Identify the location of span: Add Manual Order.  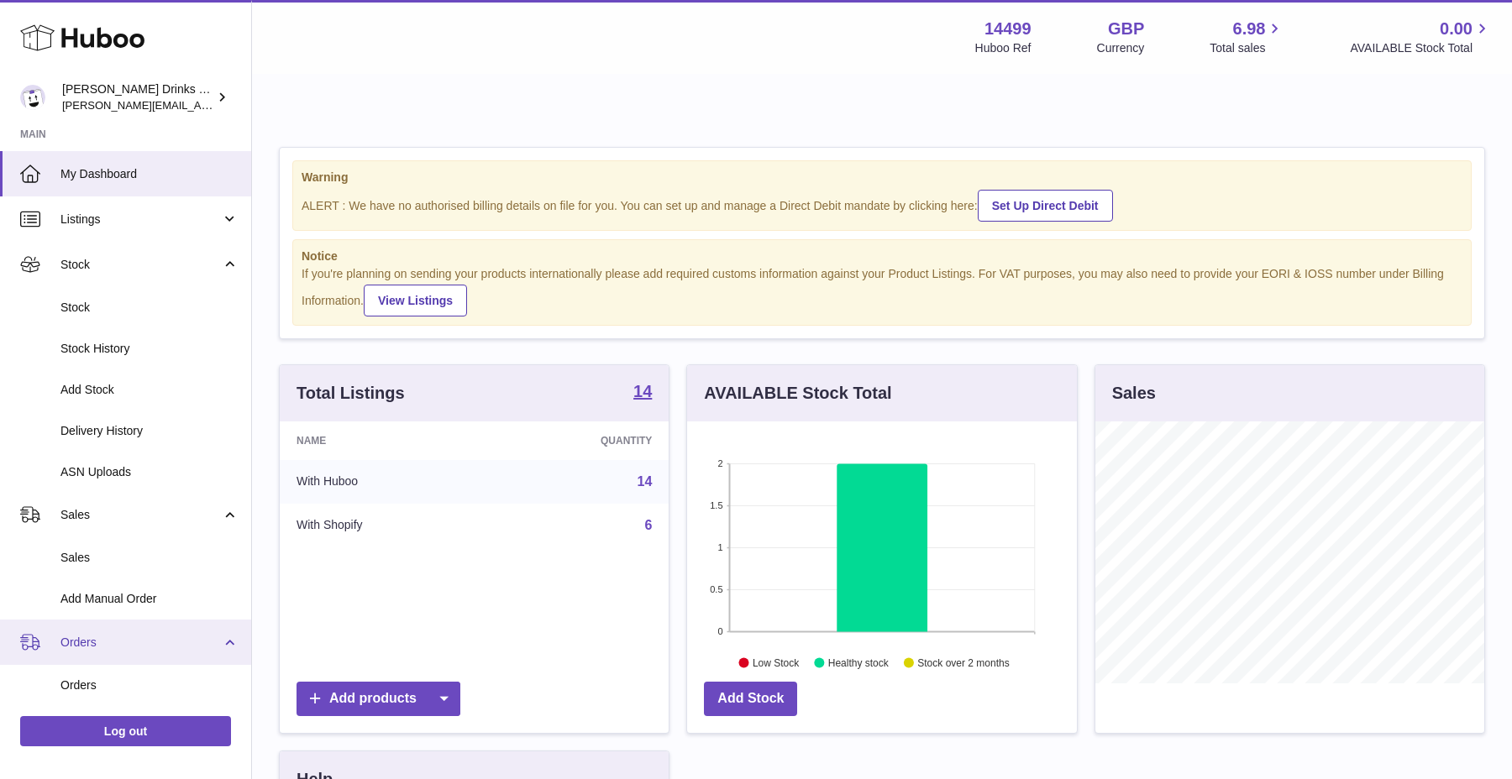
(149, 599).